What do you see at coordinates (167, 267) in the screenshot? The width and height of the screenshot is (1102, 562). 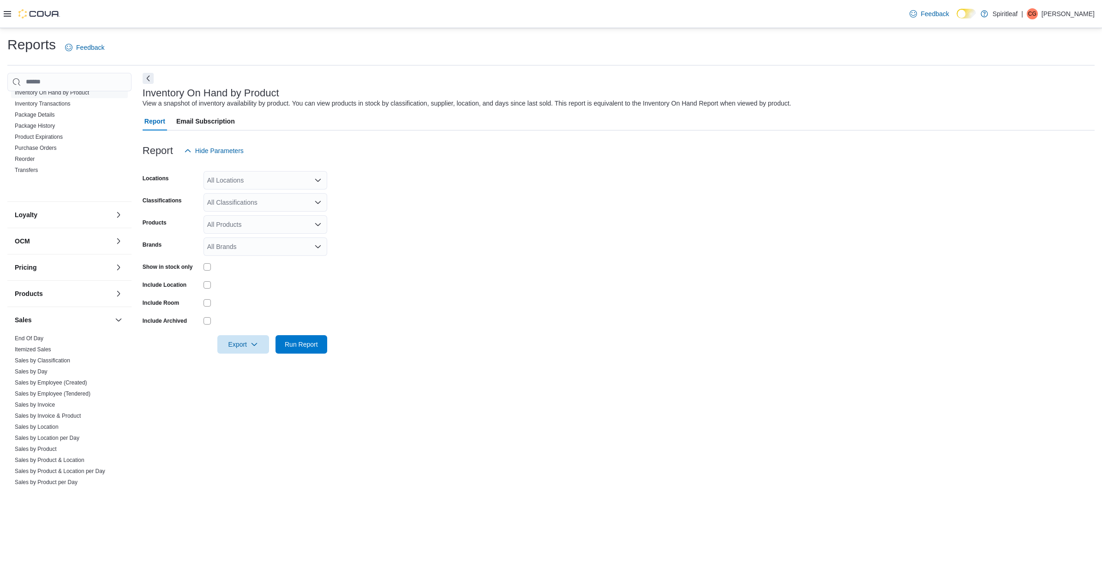 I see `label: Show in stock only` at bounding box center [167, 267].